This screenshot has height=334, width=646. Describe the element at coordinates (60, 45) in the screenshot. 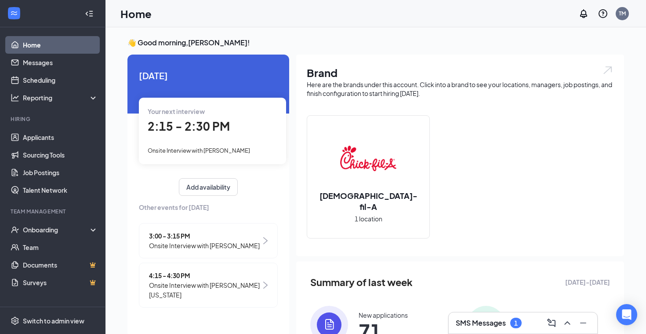

I see `a: Home` at that location.